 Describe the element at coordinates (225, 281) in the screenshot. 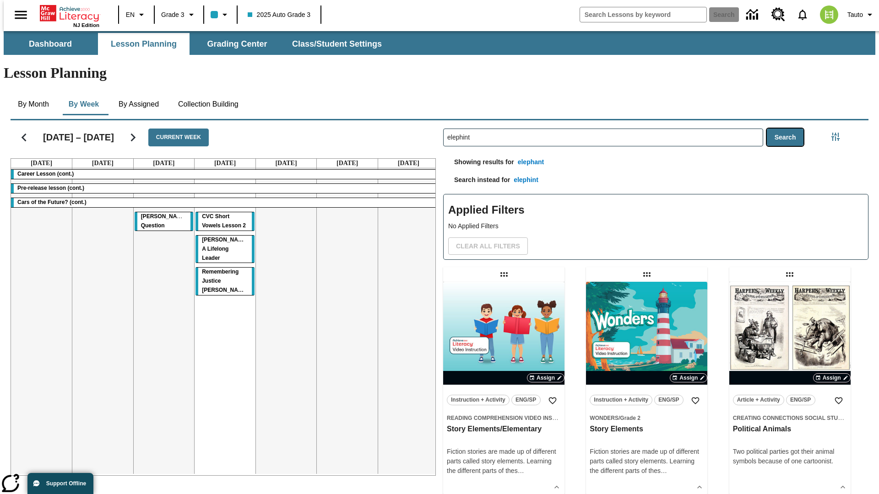

I see `span: Remembering Justice O'Connor` at that location.